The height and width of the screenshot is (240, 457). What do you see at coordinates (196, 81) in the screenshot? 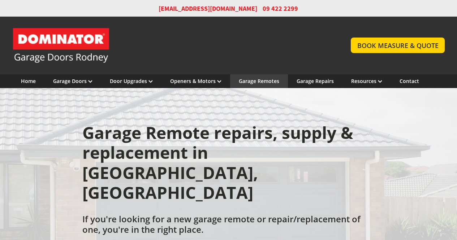
I see `a: Openers & Motors` at bounding box center [196, 81].